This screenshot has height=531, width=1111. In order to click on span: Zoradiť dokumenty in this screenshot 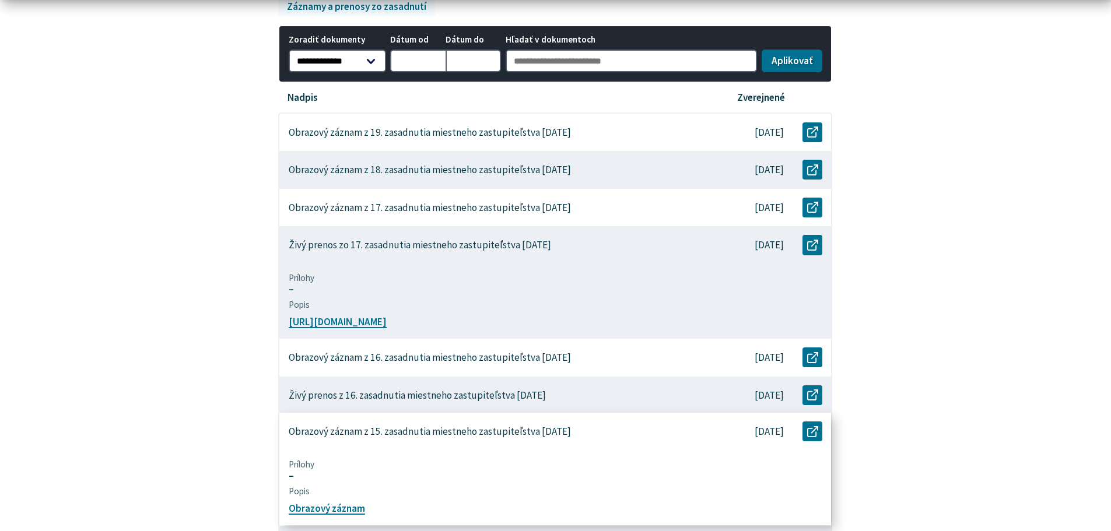, I will do `click(337, 40)`.